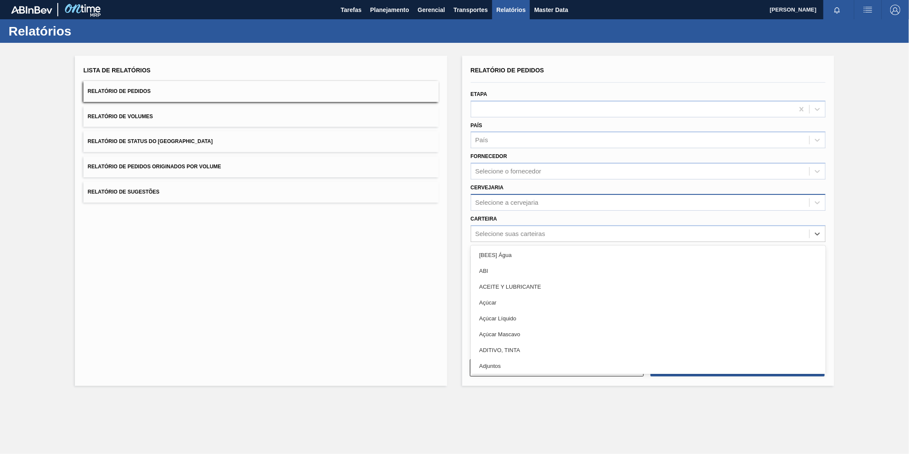 This screenshot has width=909, height=454. What do you see at coordinates (649, 318) in the screenshot?
I see `div: Açúcar Líquido` at bounding box center [649, 318].